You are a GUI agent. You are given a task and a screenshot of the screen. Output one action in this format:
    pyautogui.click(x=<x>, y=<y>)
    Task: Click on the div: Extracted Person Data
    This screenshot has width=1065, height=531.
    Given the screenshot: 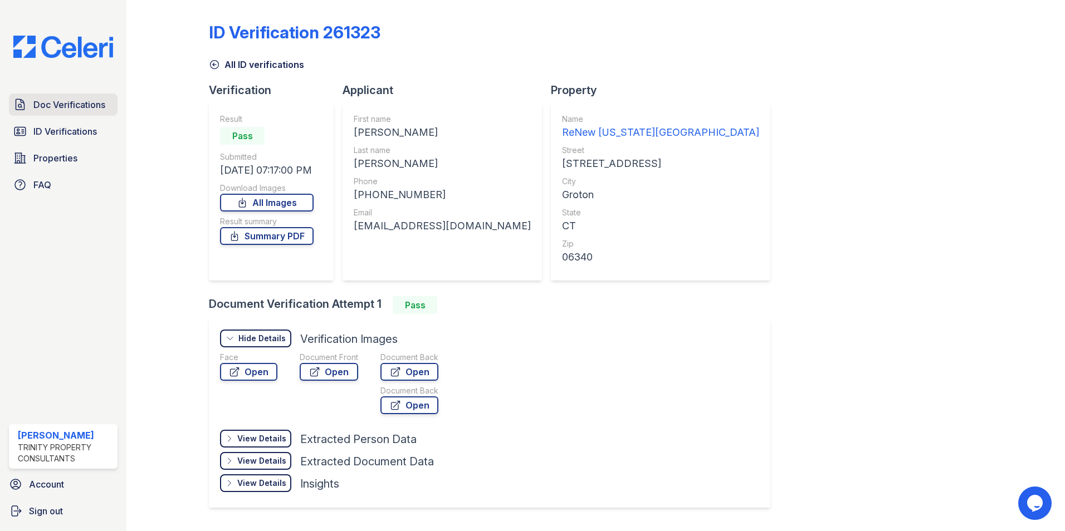 What is the action you would take?
    pyautogui.click(x=358, y=439)
    